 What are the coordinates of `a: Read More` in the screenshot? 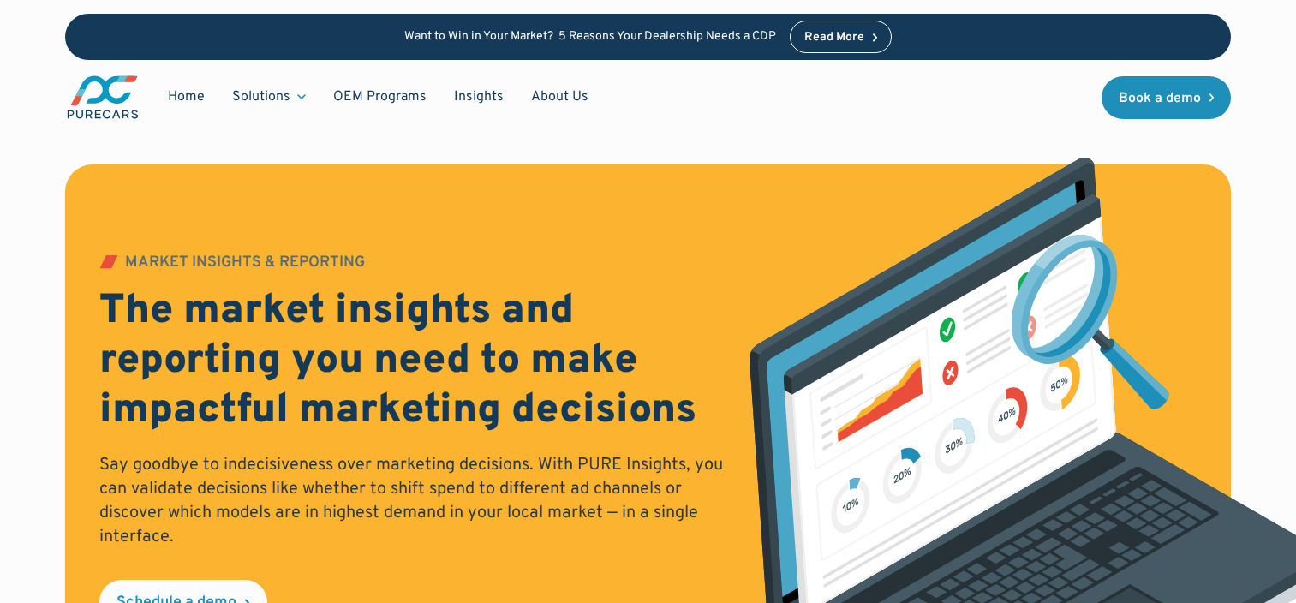 It's located at (841, 37).